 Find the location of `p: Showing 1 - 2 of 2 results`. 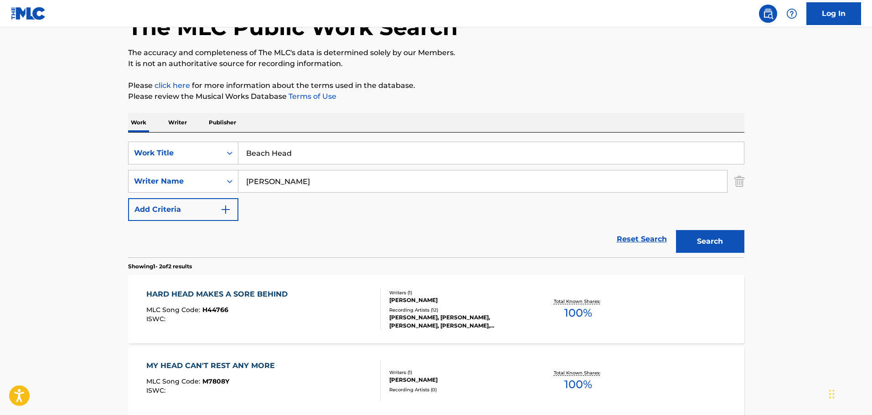

p: Showing 1 - 2 of 2 results is located at coordinates (160, 267).